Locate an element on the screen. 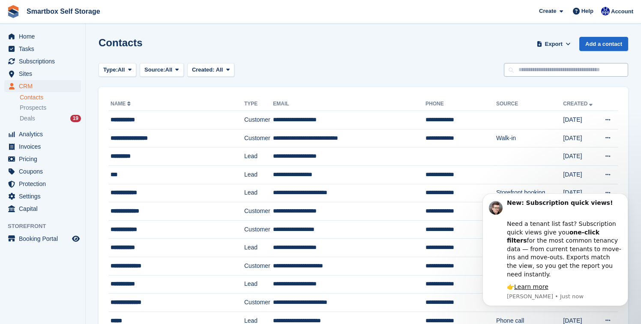  a: Preview store is located at coordinates (76, 239).